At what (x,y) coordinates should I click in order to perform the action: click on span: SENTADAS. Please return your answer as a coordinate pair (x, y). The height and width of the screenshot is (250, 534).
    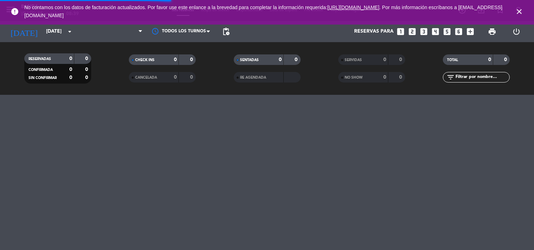
    Looking at the image, I should click on (249, 60).